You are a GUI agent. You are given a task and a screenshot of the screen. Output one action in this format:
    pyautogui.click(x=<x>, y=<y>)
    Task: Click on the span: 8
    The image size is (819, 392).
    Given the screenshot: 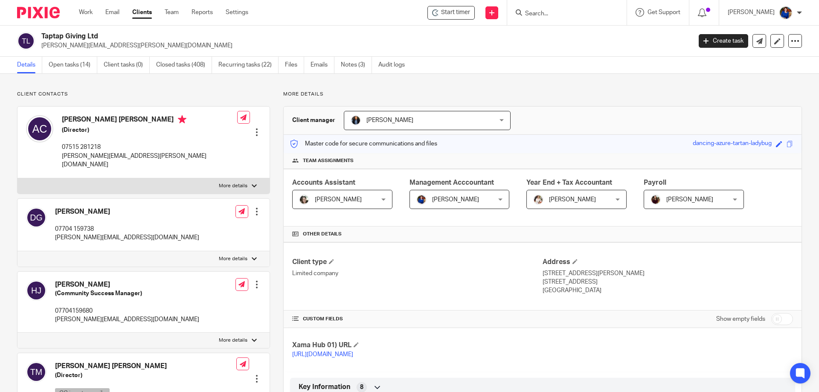 What is the action you would take?
    pyautogui.click(x=362, y=387)
    